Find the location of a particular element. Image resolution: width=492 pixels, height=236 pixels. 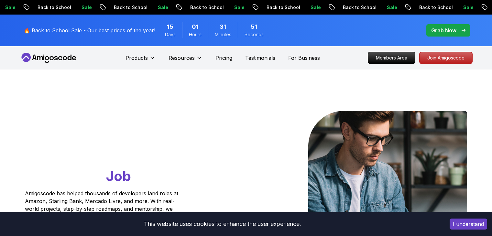

span: 51 Seconds is located at coordinates (254, 27).